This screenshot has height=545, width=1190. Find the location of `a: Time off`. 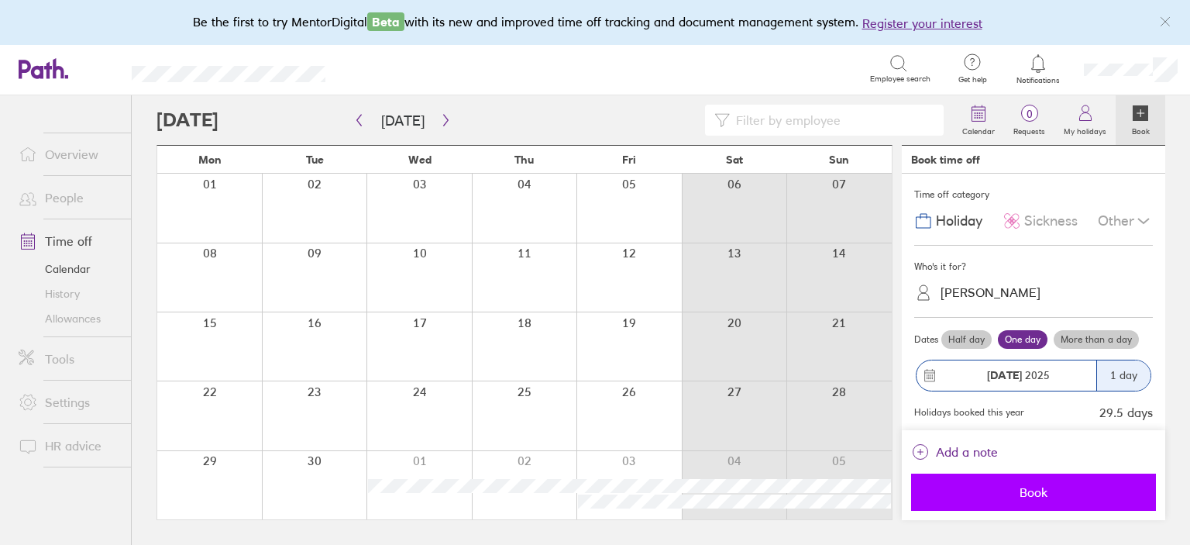

a: Time off is located at coordinates (68, 241).